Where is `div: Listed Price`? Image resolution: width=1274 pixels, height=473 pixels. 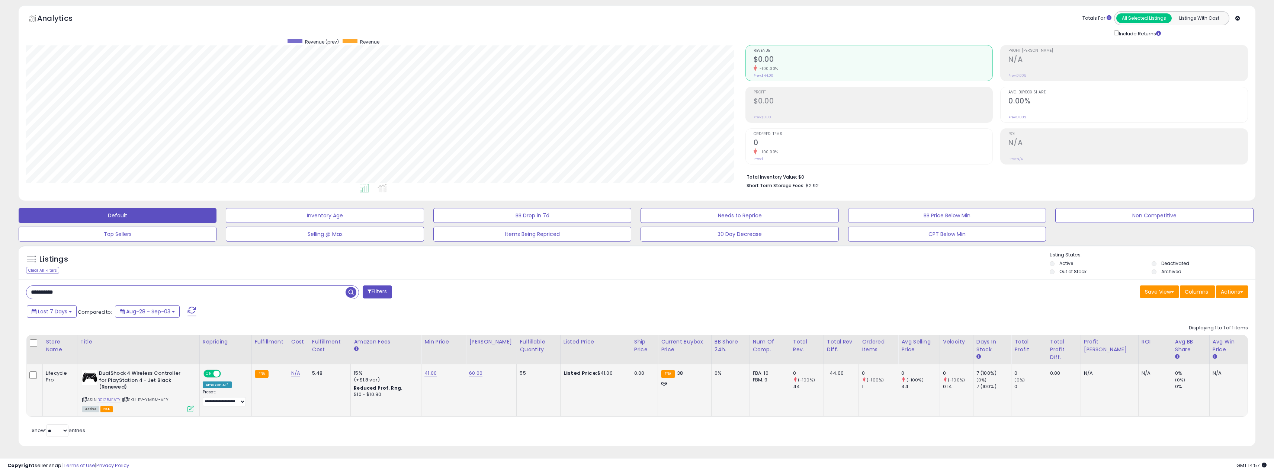
div: Listed Price is located at coordinates (596, 342).